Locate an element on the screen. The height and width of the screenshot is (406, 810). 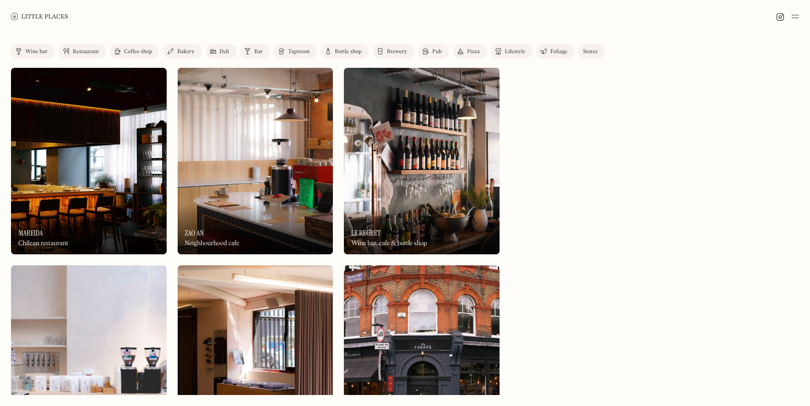
a: Pub is located at coordinates (434, 51).